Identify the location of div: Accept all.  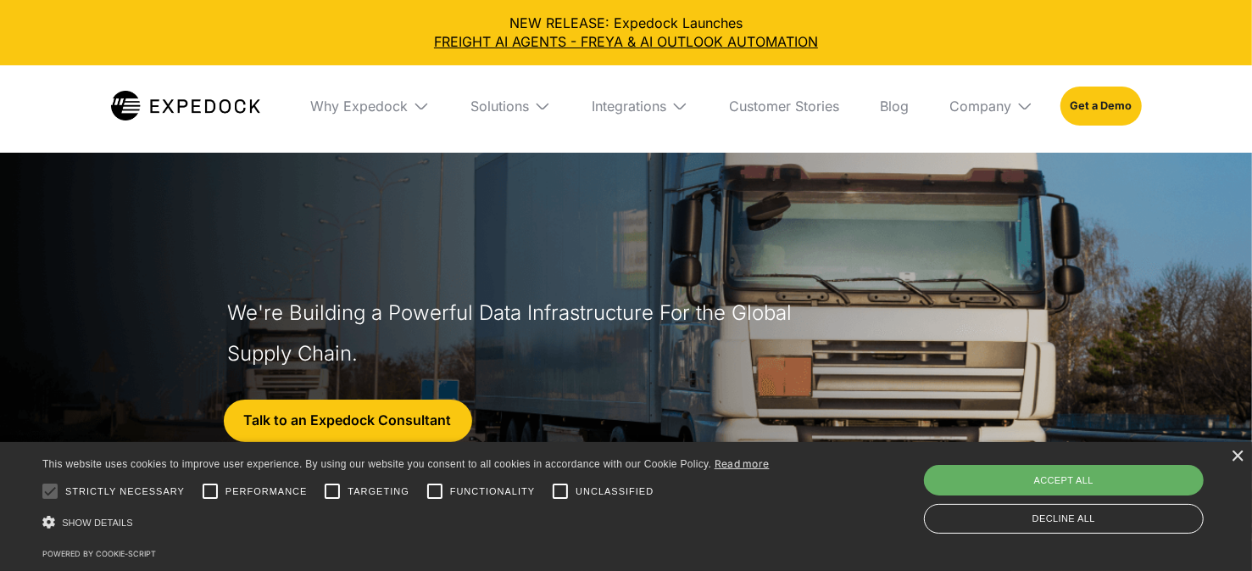
(1064, 480).